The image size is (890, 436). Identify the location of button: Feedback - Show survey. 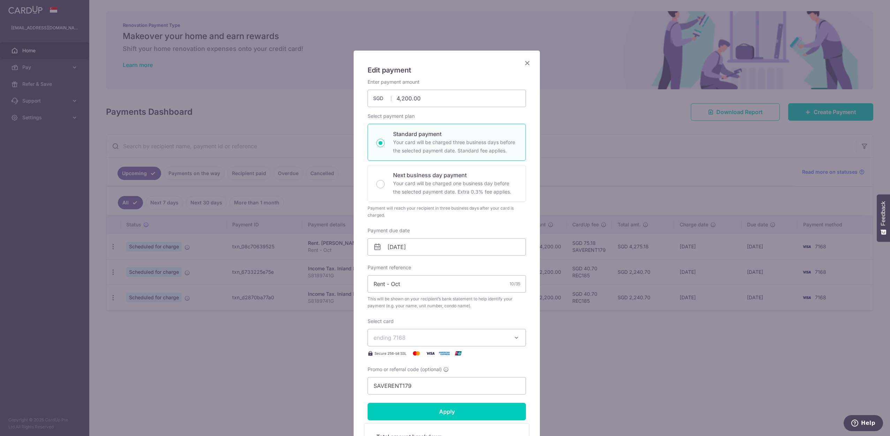
(884, 218).